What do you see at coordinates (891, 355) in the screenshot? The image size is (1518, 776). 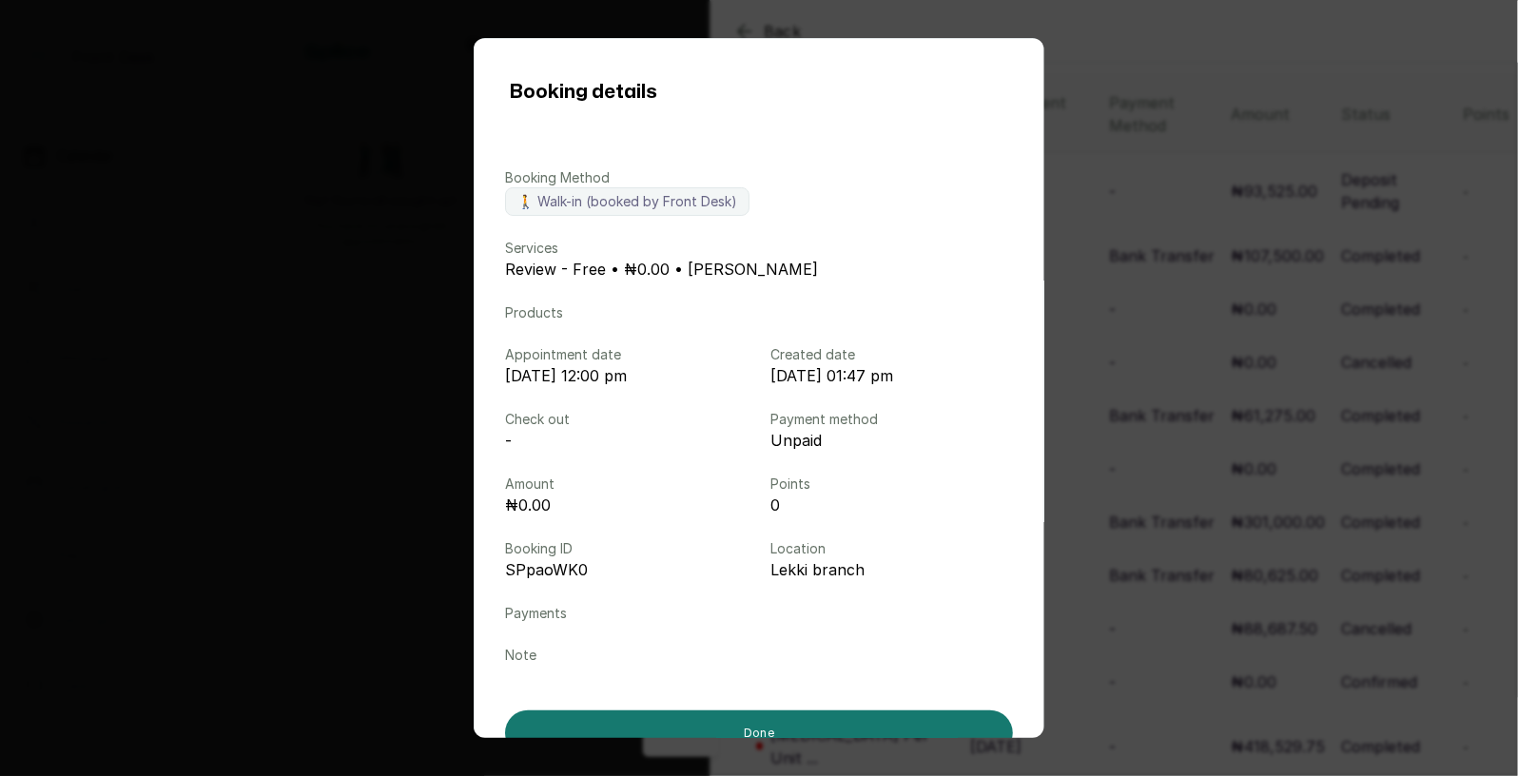 I see `p: Created date` at bounding box center [891, 355].